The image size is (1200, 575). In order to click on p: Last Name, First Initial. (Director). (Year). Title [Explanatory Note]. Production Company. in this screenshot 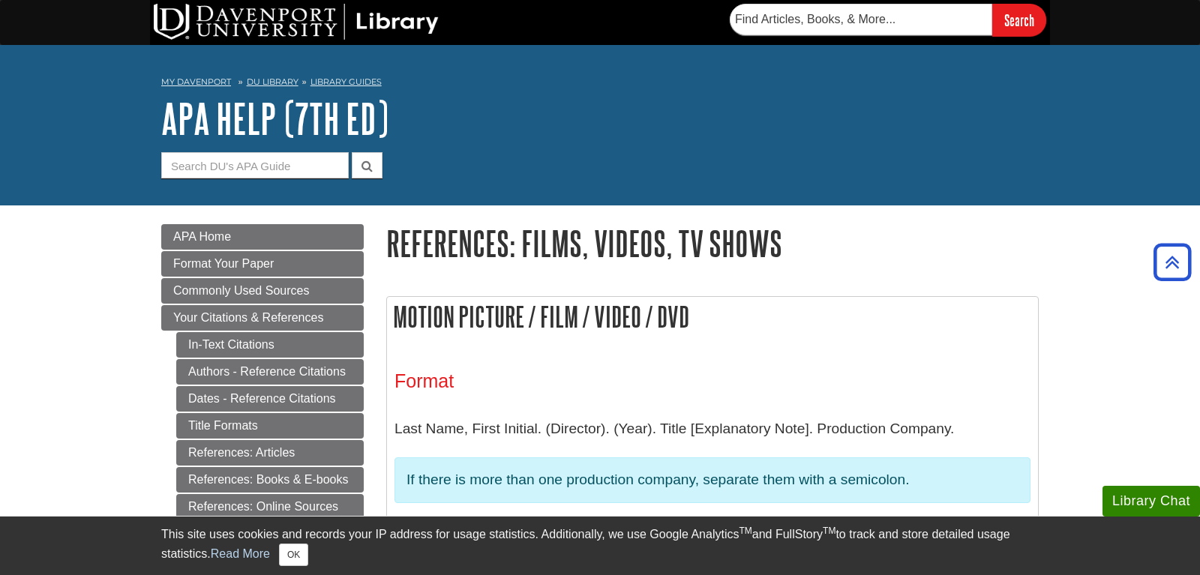, I will do `click(713, 429)`.